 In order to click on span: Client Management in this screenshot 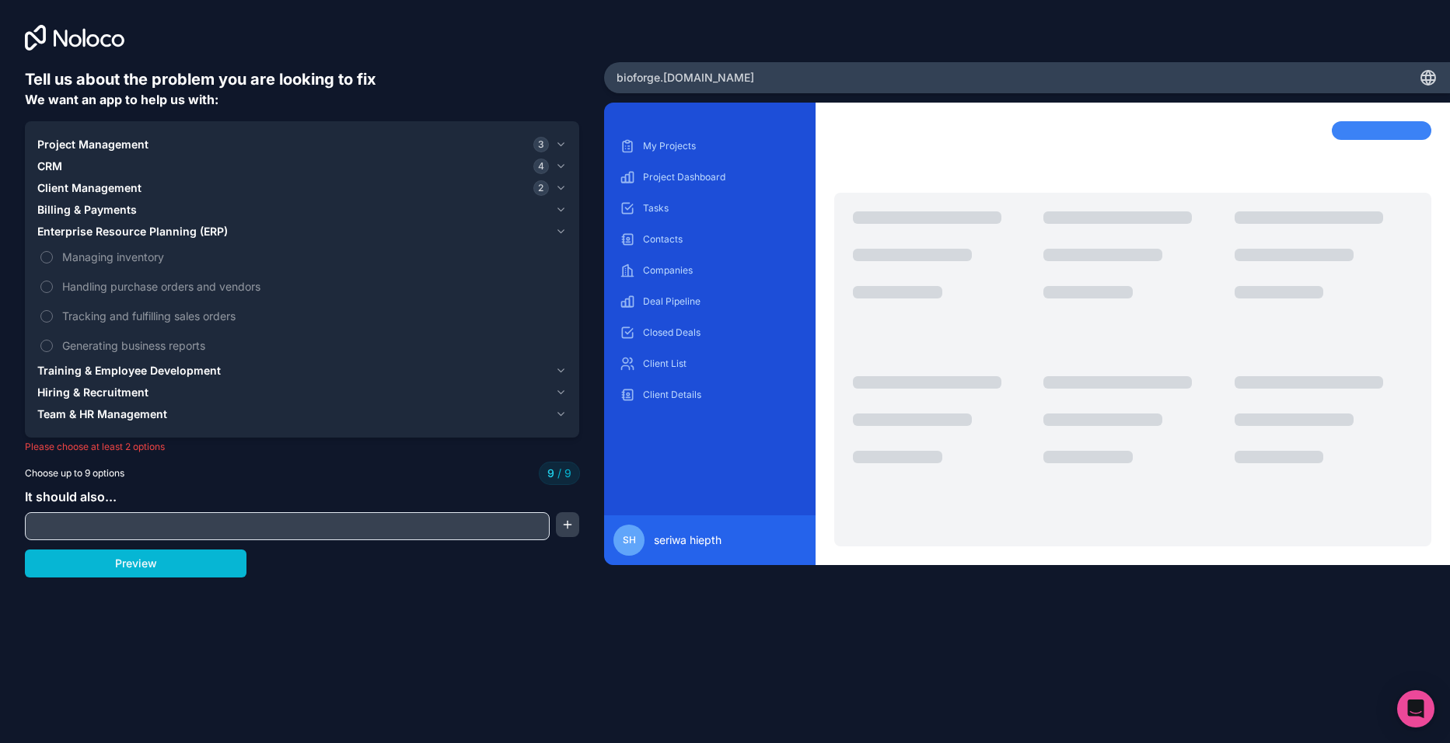, I will do `click(89, 188)`.